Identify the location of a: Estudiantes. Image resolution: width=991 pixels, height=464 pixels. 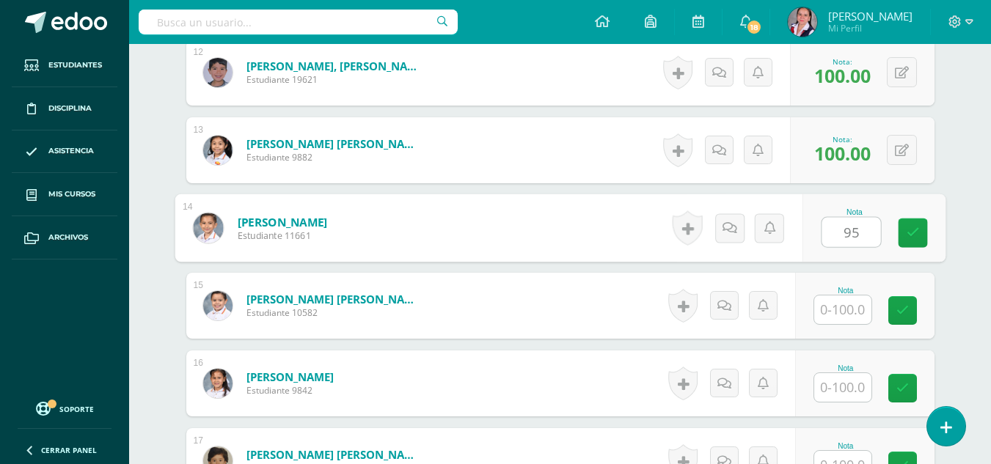
(65, 65).